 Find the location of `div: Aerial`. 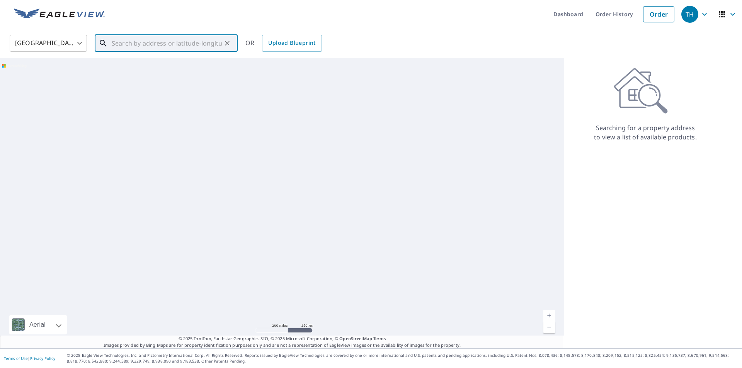

div: Aerial is located at coordinates (38, 325).